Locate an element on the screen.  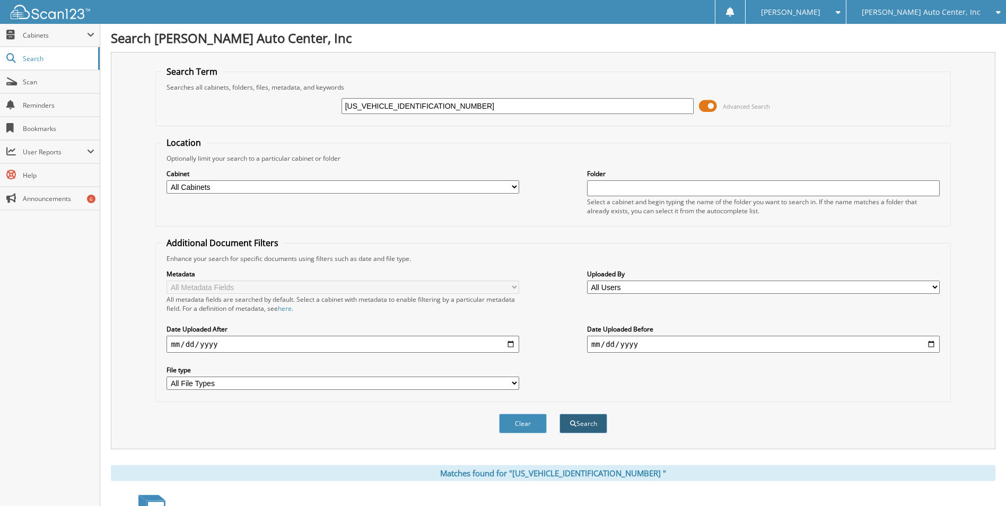
a: here is located at coordinates (285, 308).